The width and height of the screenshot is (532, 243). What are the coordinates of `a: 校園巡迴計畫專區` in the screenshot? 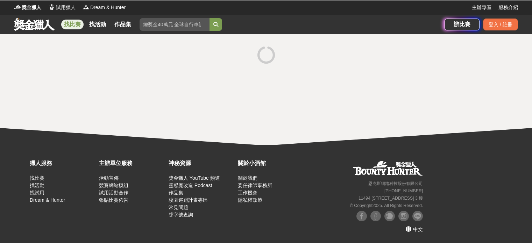 It's located at (188, 200).